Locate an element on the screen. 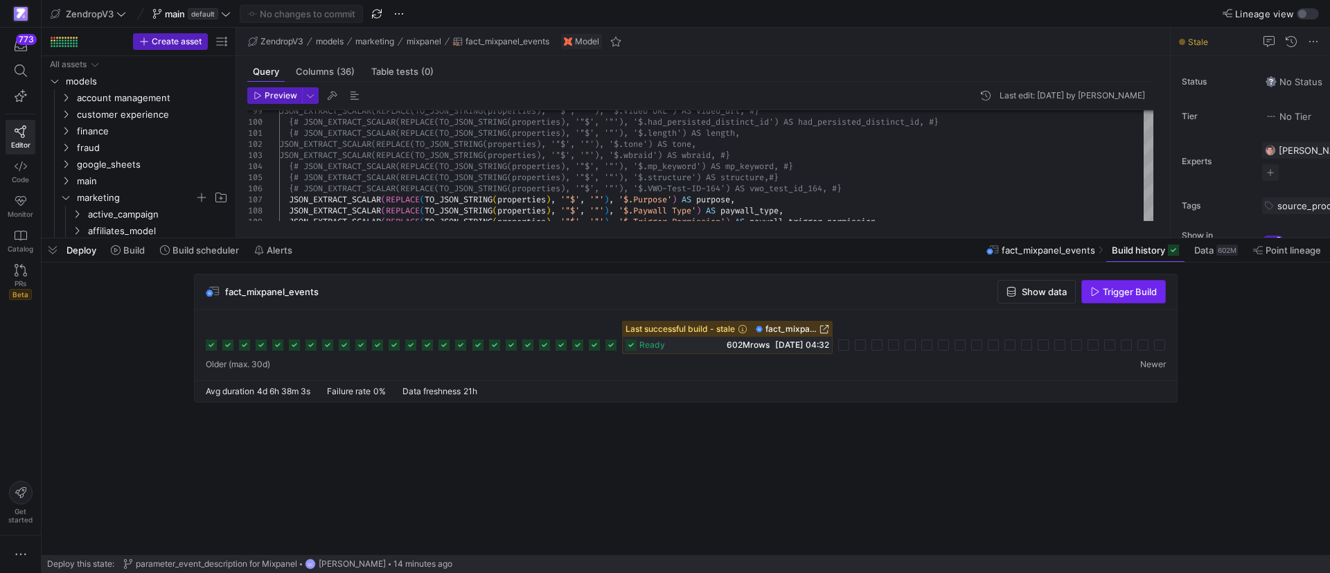 This screenshot has width=1330, height=573. span: Last successful build - stale is located at coordinates (687, 329).